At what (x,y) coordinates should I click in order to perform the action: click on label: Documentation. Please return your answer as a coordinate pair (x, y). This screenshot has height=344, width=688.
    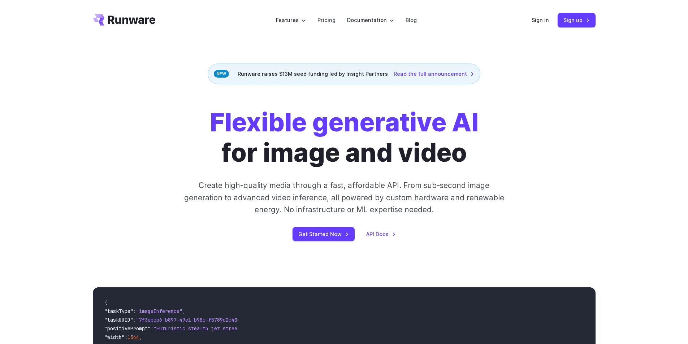
    Looking at the image, I should click on (371, 20).